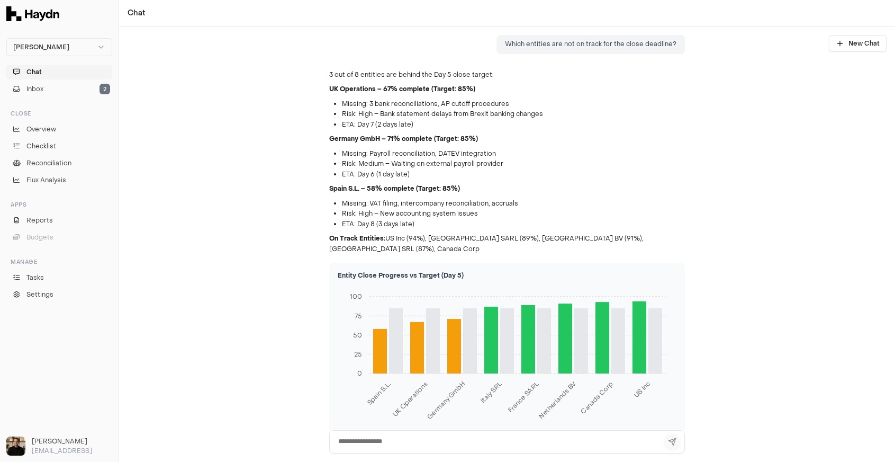 This screenshot has width=895, height=462. What do you see at coordinates (35, 277) in the screenshot?
I see `span: Tasks` at bounding box center [35, 277].